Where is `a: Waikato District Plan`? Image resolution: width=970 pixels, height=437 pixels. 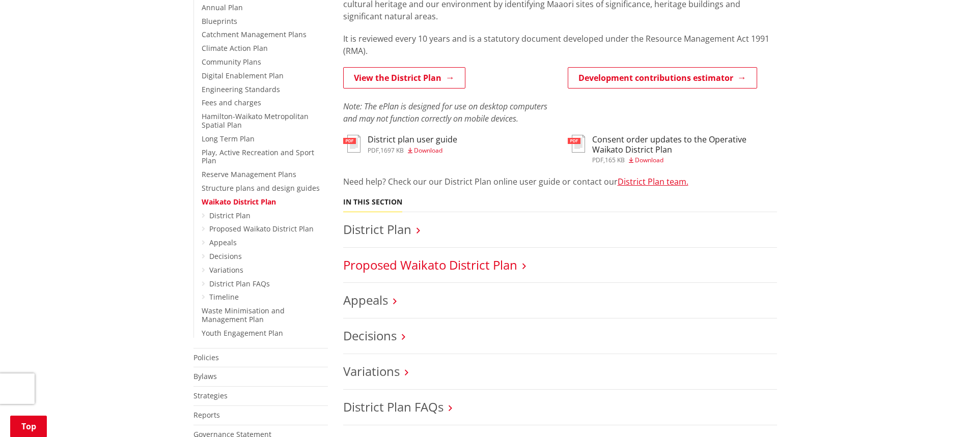 a: Waikato District Plan is located at coordinates (239, 202).